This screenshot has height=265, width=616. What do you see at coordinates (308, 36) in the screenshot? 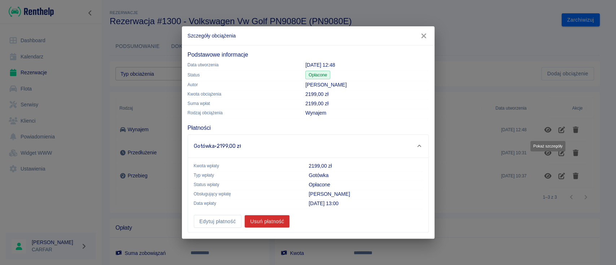
I see `h2: Szczegóły obciążenia` at bounding box center [308, 36].